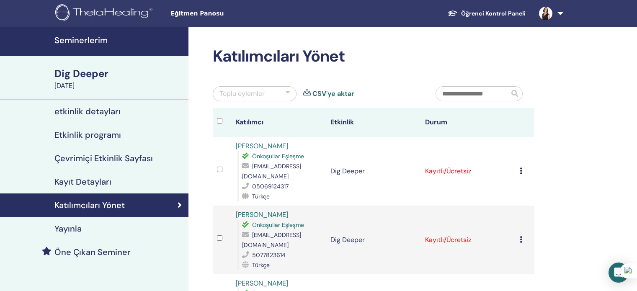 This screenshot has height=291, width=637. Describe the element at coordinates (373, 57) in the screenshot. I see `h2: Katılımcıları Yönet` at that location.